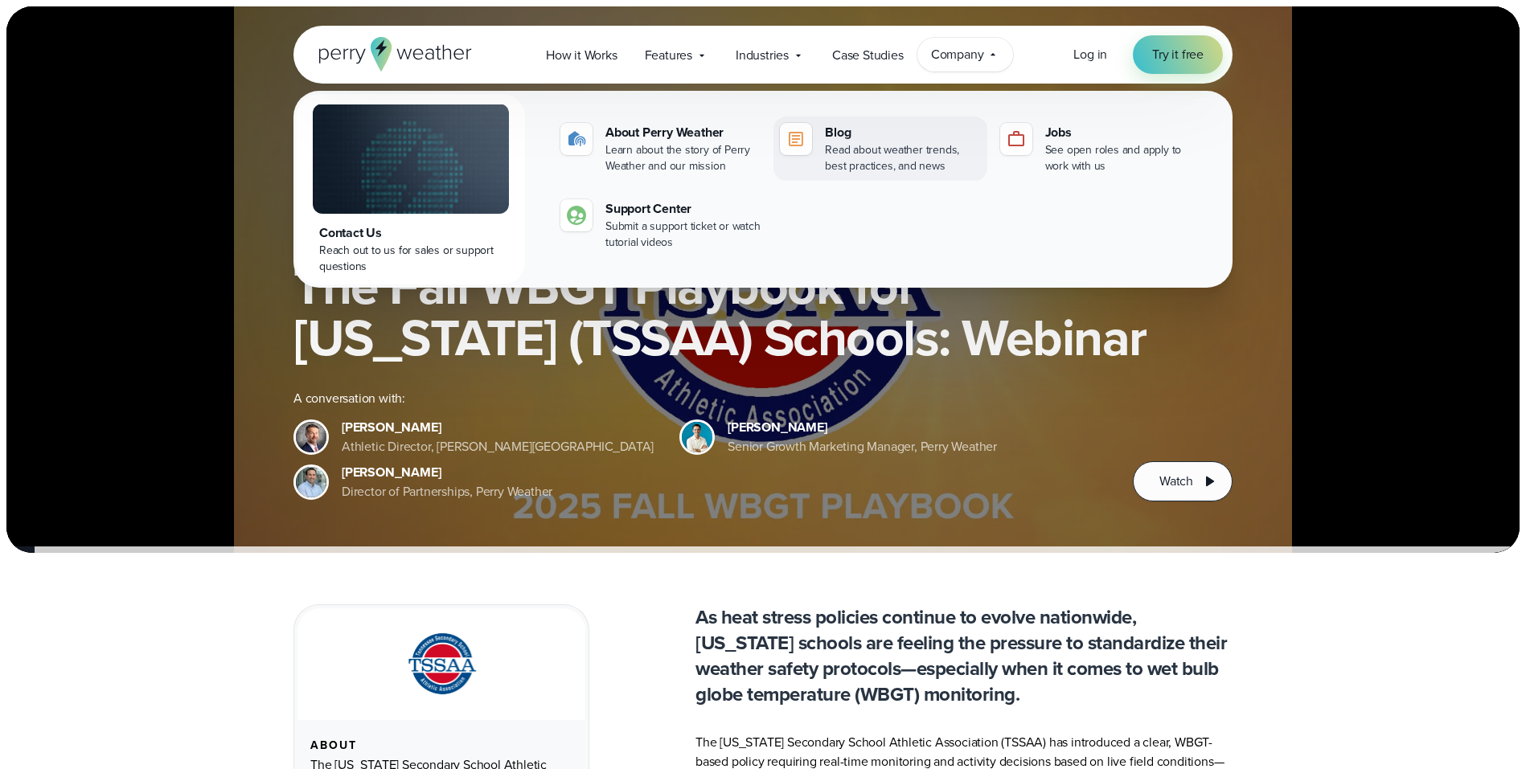 This screenshot has width=1526, height=769. Describe the element at coordinates (668, 55) in the screenshot. I see `span: Features` at that location.